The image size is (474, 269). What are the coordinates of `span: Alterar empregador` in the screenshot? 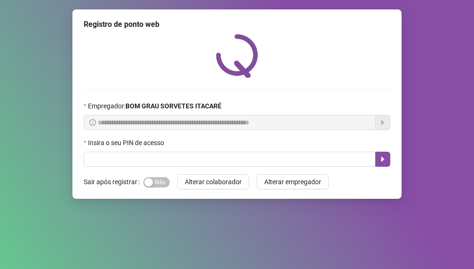 It's located at (293, 182).